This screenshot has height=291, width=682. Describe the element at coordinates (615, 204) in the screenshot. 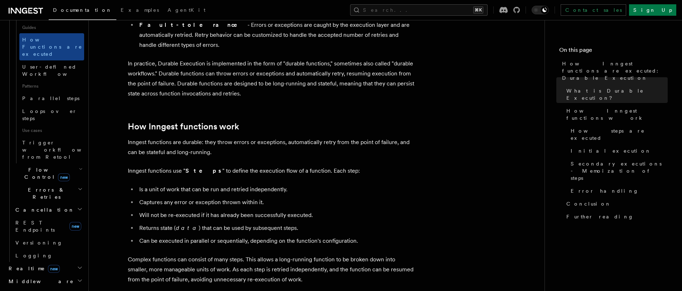

I see `a: Conclusion` at that location.